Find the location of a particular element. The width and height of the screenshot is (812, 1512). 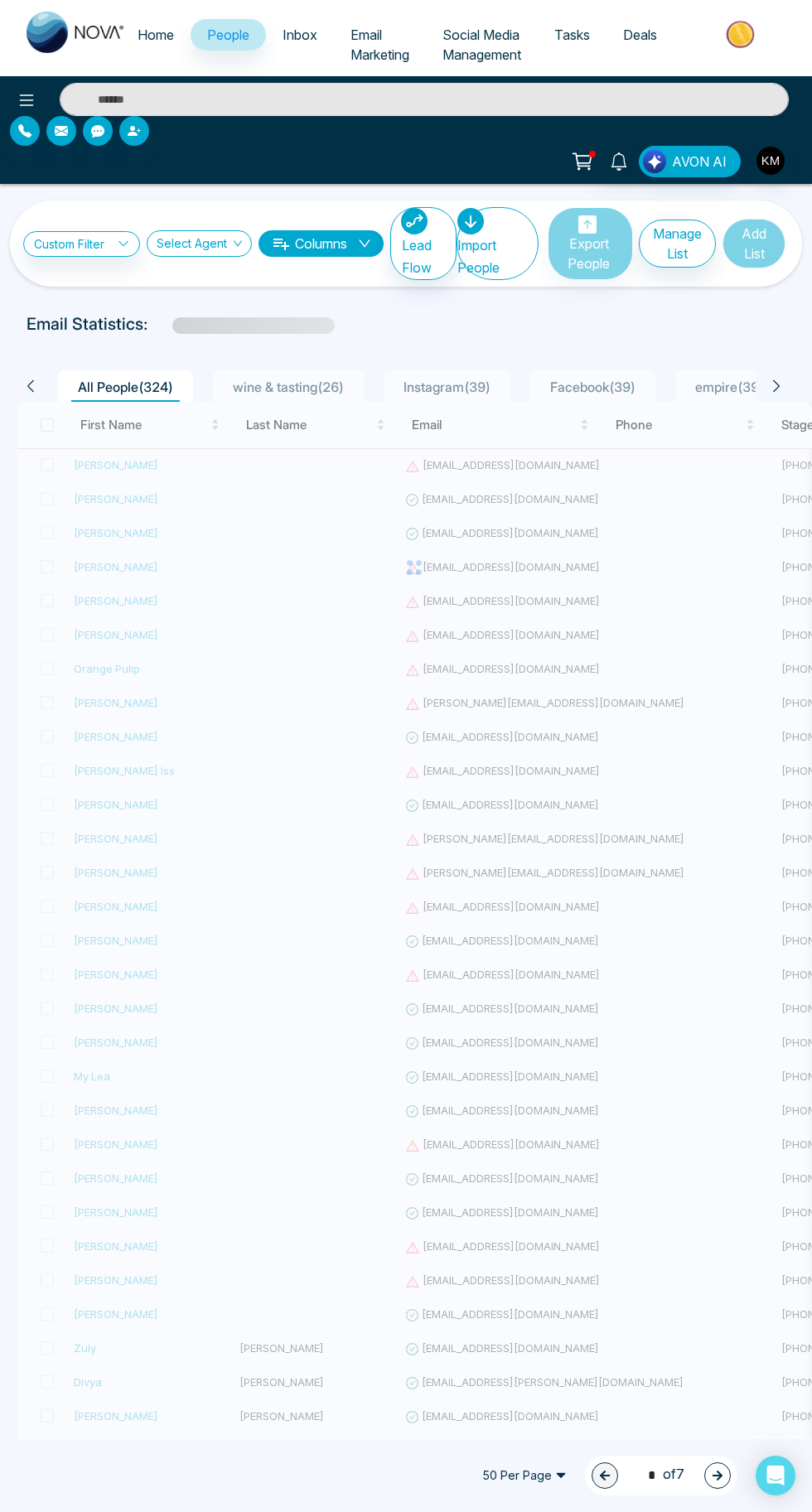

button: Columnsdown is located at coordinates (320, 244).